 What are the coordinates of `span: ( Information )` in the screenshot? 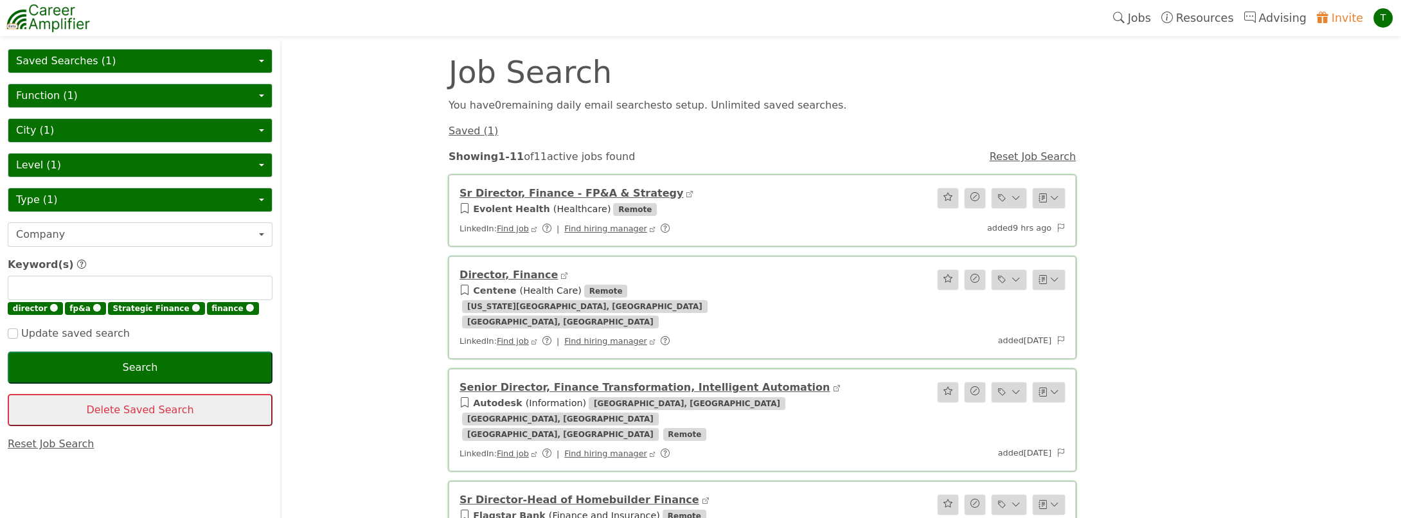 It's located at (556, 403).